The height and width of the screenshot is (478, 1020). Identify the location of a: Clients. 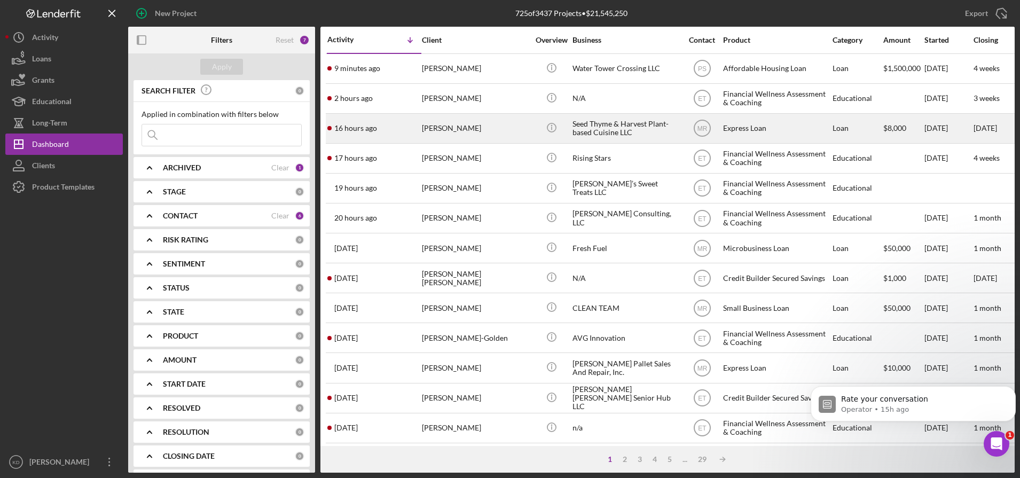
(64, 166).